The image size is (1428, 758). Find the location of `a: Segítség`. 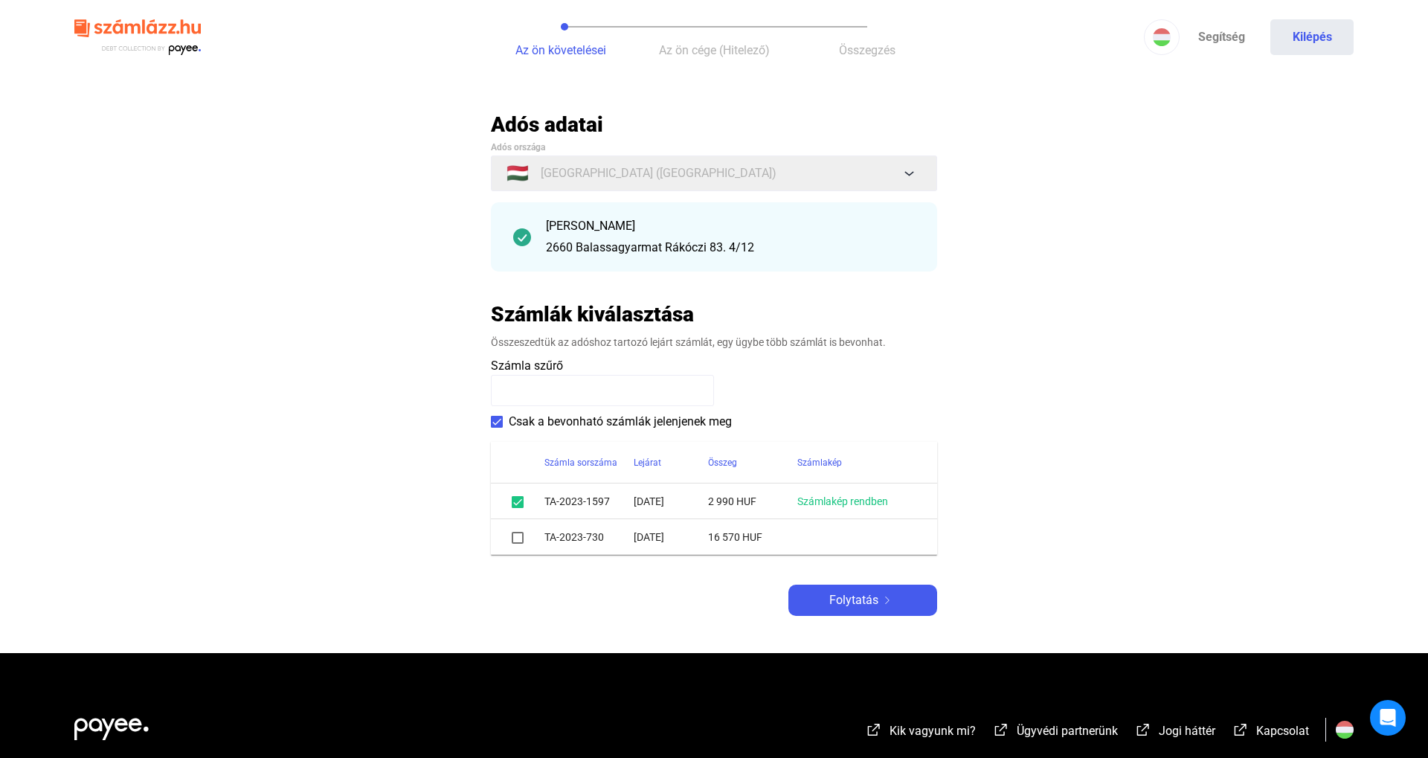

a: Segítség is located at coordinates (1221, 37).